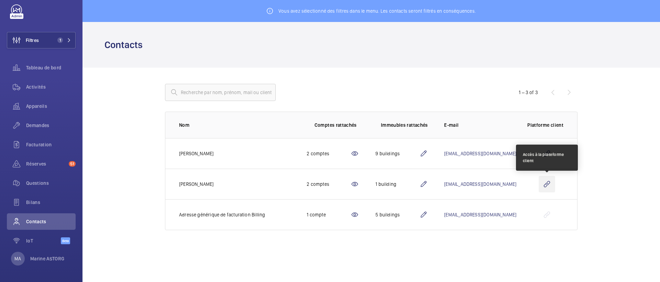 The width and height of the screenshot is (660, 282). Describe the element at coordinates (480, 125) in the screenshot. I see `p: E-mail` at that location.